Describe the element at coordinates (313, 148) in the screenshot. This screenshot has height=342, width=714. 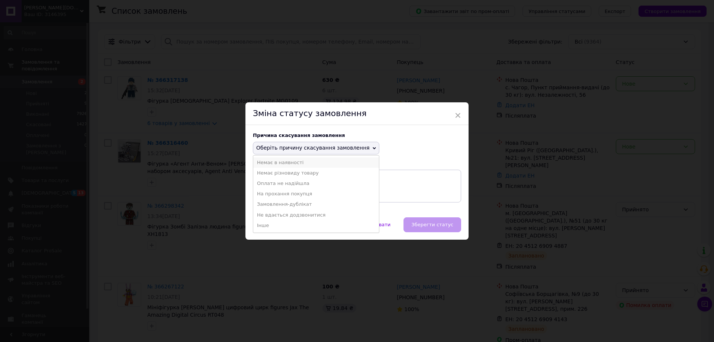
I see `span: Оберіть причину скасування замовлення` at that location.